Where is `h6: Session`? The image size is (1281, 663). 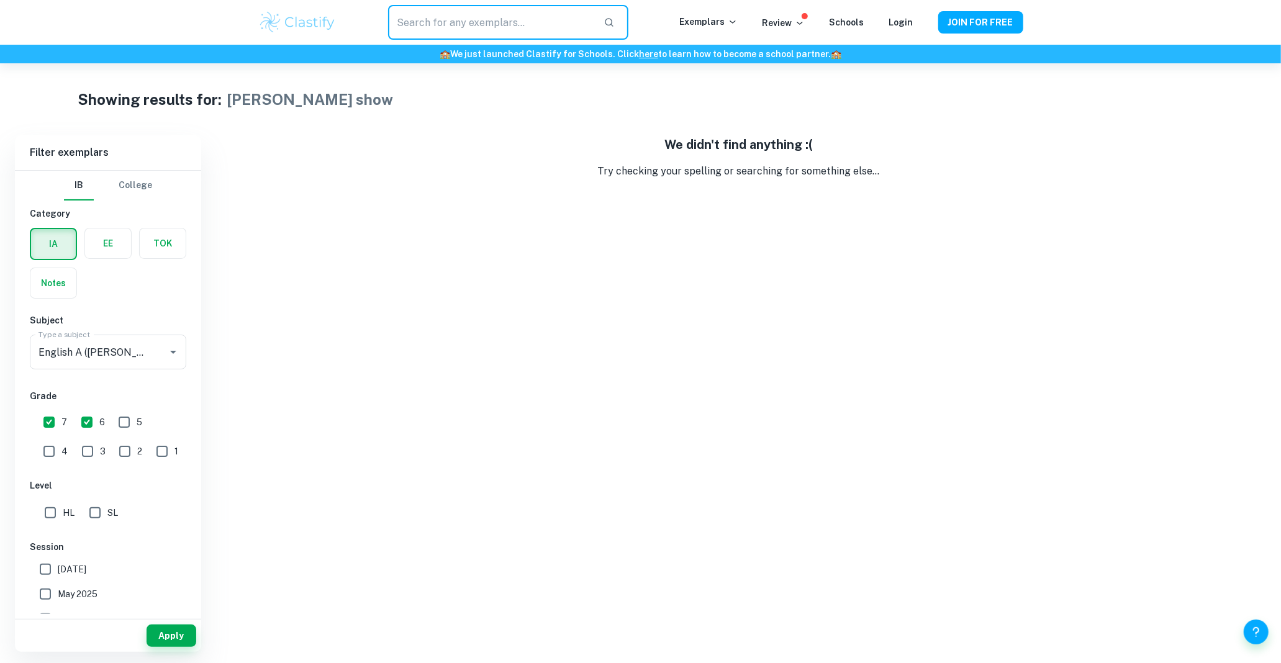 h6: Session is located at coordinates (108, 547).